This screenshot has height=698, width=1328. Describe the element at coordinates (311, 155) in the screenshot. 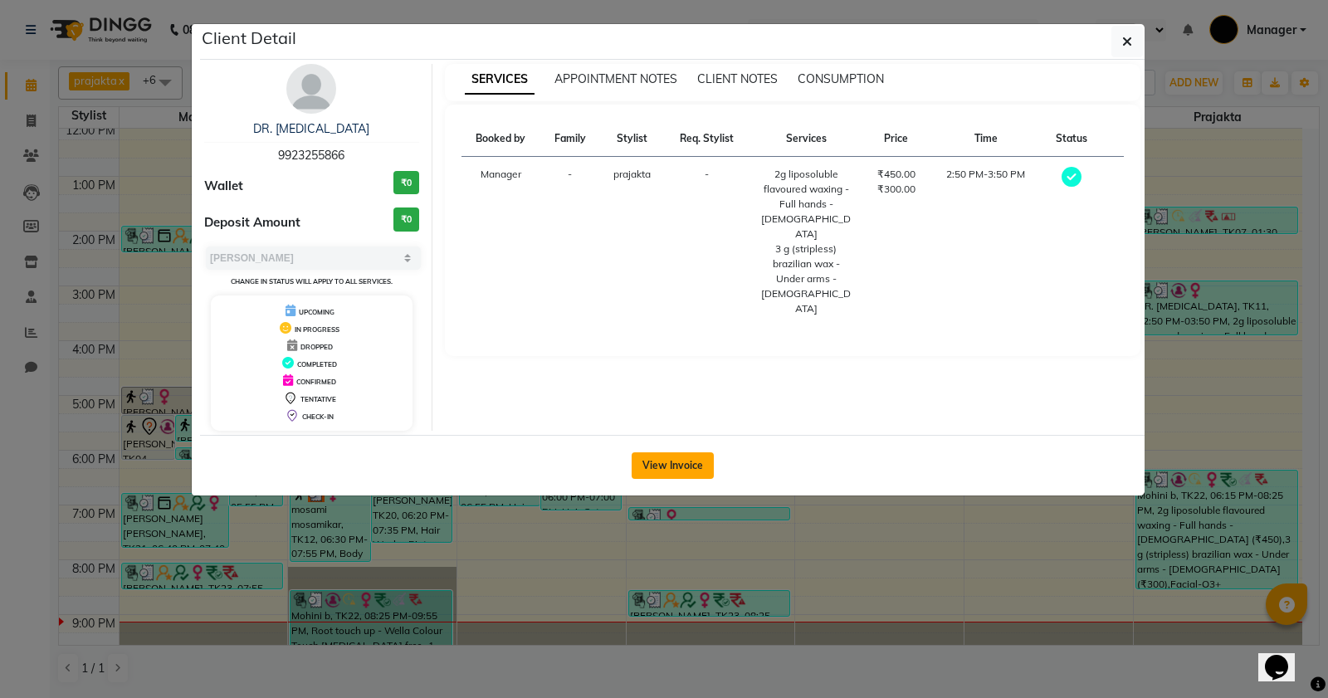

I see `span: 9923255866` at that location.